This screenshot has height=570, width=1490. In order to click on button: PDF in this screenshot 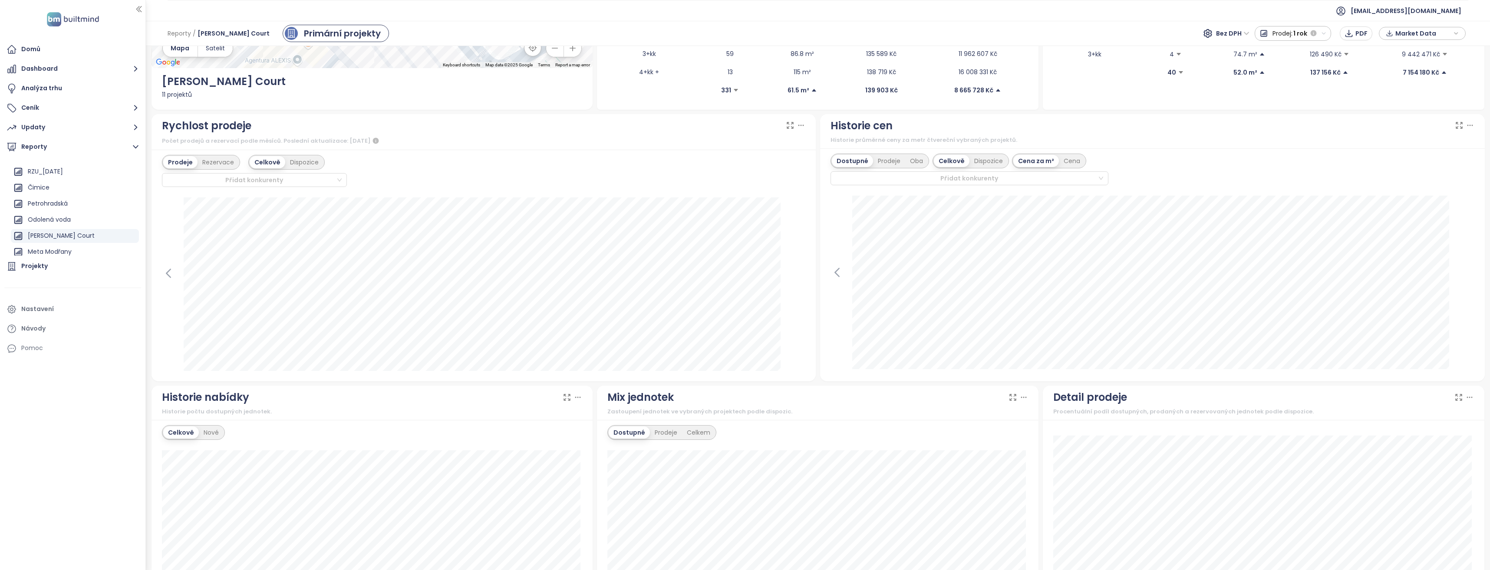, I will do `click(1356, 33)`.